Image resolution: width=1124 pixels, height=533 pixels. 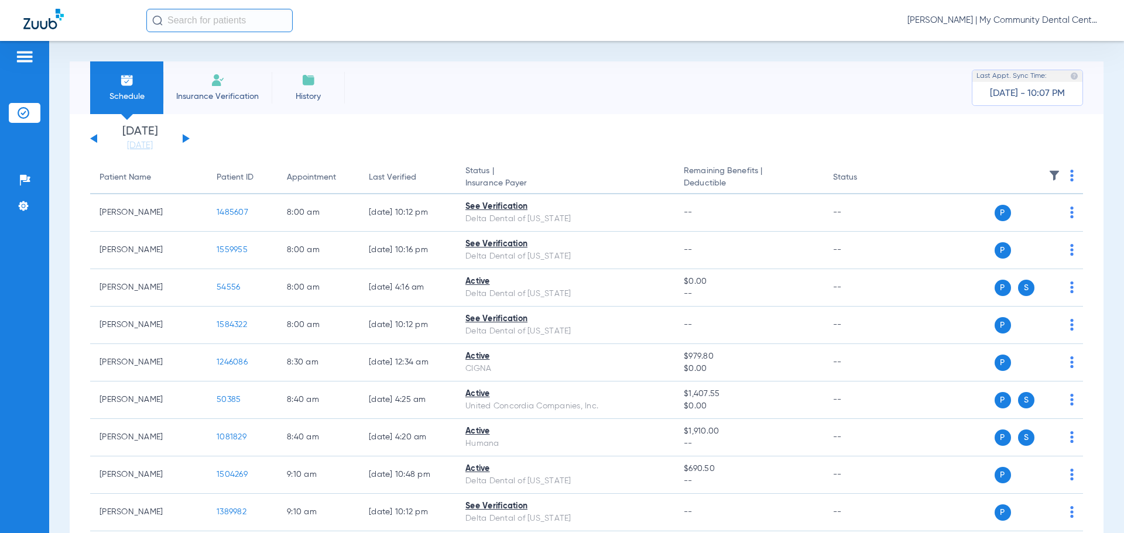 What do you see at coordinates (232, 213) in the screenshot?
I see `span: 1485607` at bounding box center [232, 213].